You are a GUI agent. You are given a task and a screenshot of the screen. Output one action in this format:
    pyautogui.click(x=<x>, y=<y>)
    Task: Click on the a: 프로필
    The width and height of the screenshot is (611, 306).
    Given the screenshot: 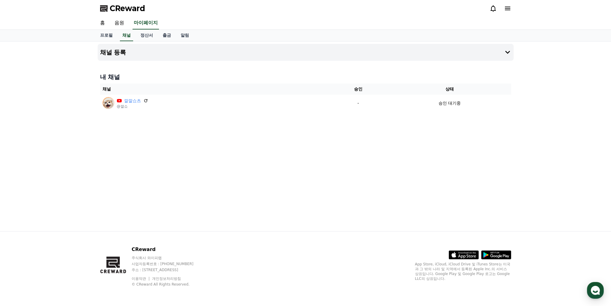 What is the action you would take?
    pyautogui.click(x=106, y=35)
    